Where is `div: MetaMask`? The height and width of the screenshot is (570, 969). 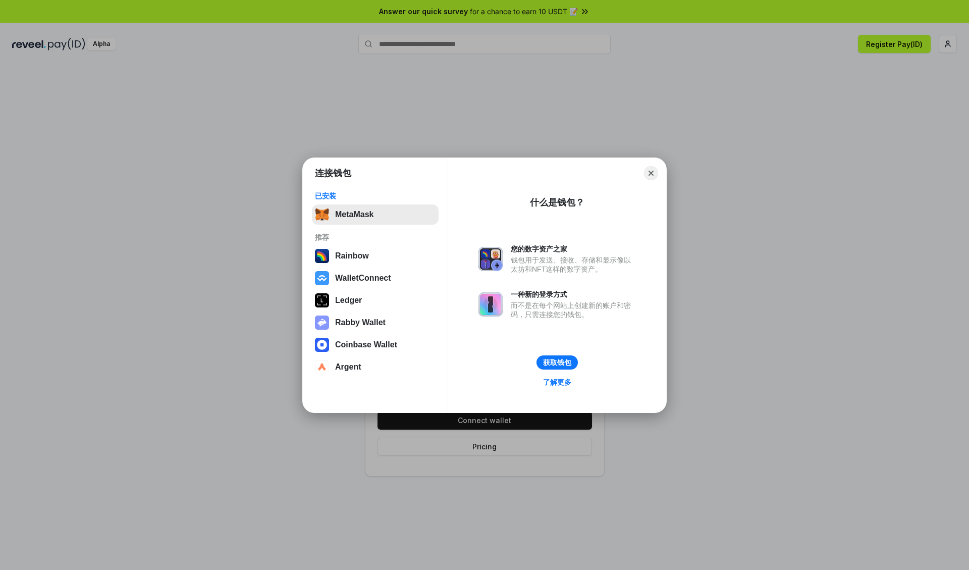
div: MetaMask is located at coordinates (354, 215).